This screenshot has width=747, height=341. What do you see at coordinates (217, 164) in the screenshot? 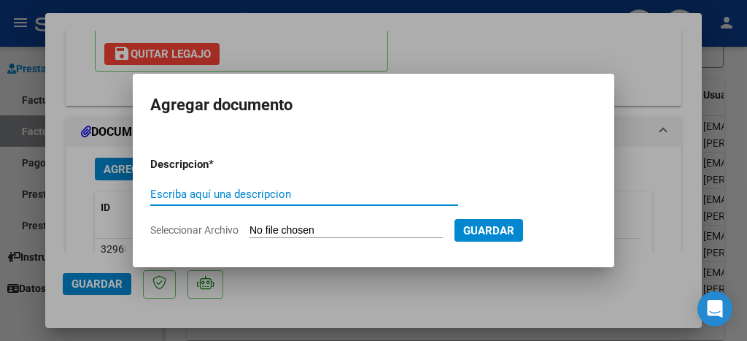
I see `p: Descripcion` at bounding box center [217, 164].